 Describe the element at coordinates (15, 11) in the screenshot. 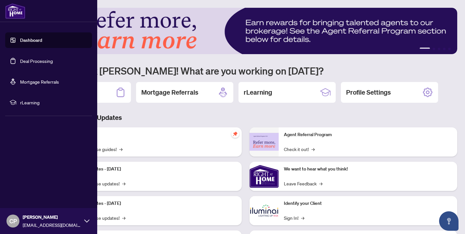

I see `img: logo` at that location.